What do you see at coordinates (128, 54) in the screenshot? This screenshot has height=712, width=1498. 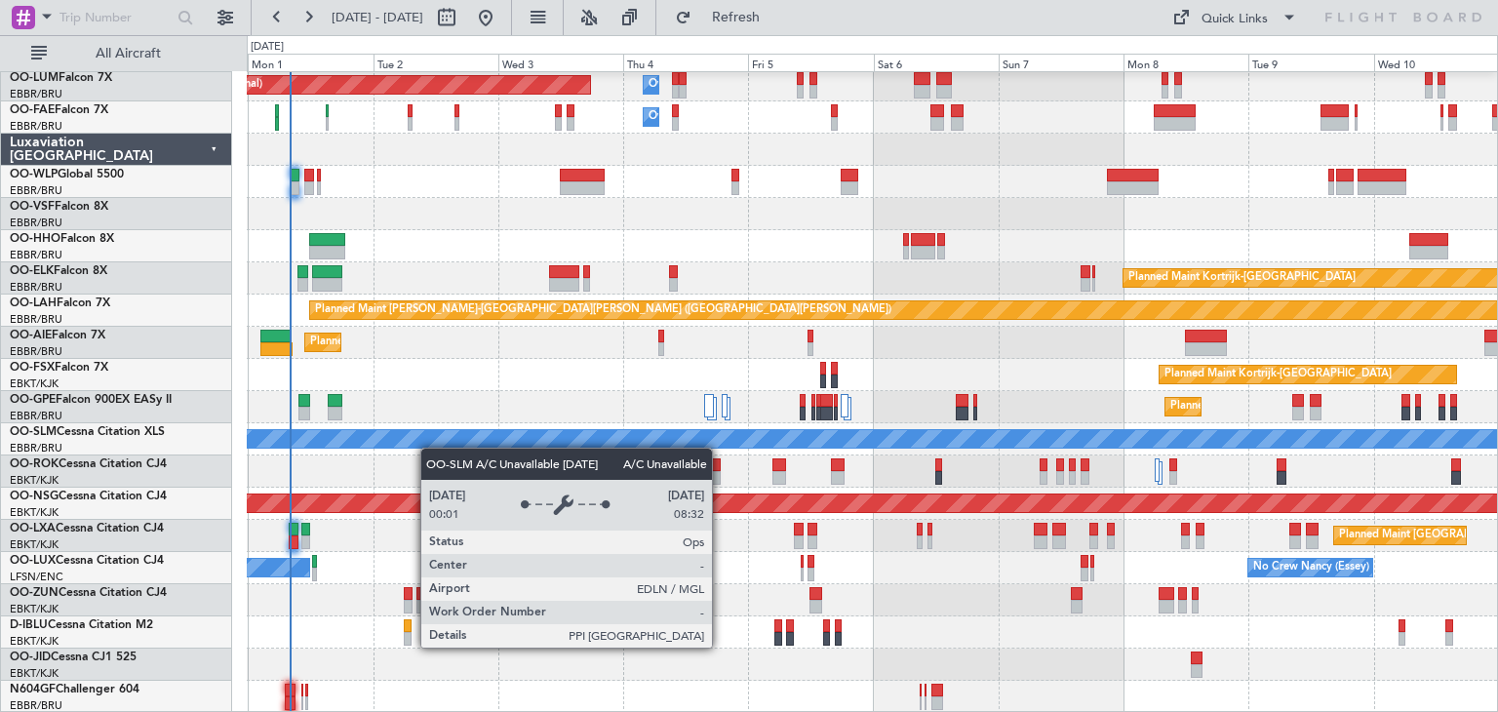 I see `span: All Aircraft` at bounding box center [128, 54].